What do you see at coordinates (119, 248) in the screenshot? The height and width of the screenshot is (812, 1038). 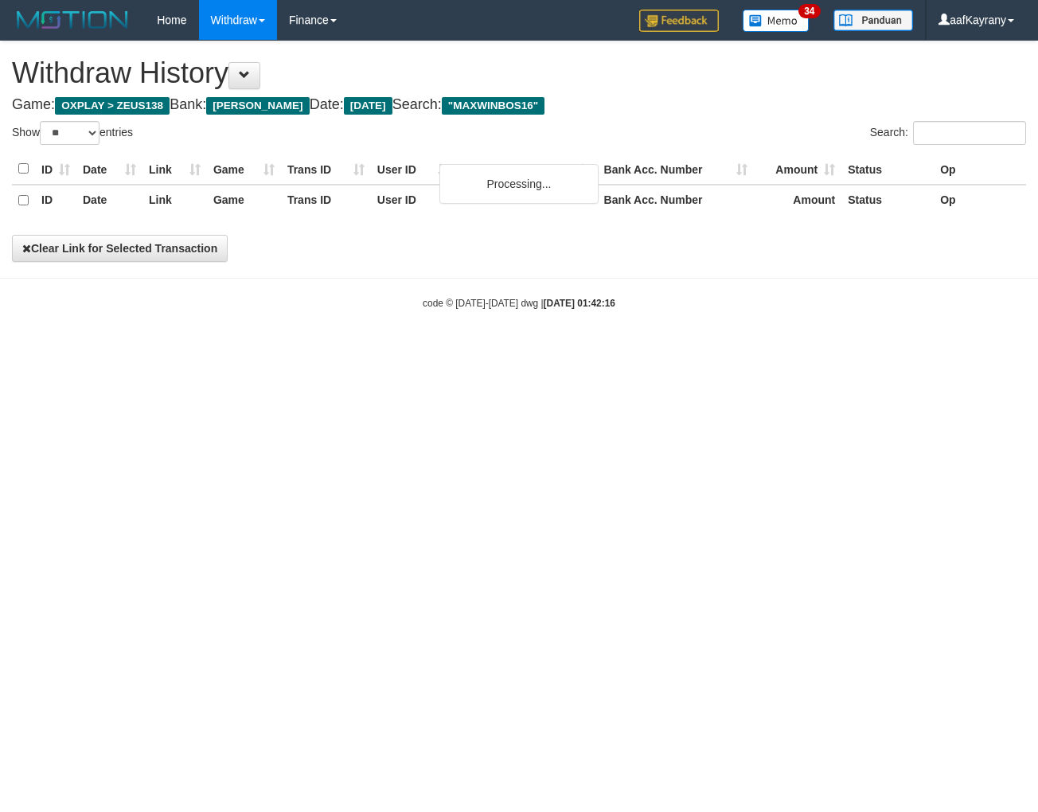 I see `button: Clear Link for Selected Transaction` at bounding box center [119, 248].